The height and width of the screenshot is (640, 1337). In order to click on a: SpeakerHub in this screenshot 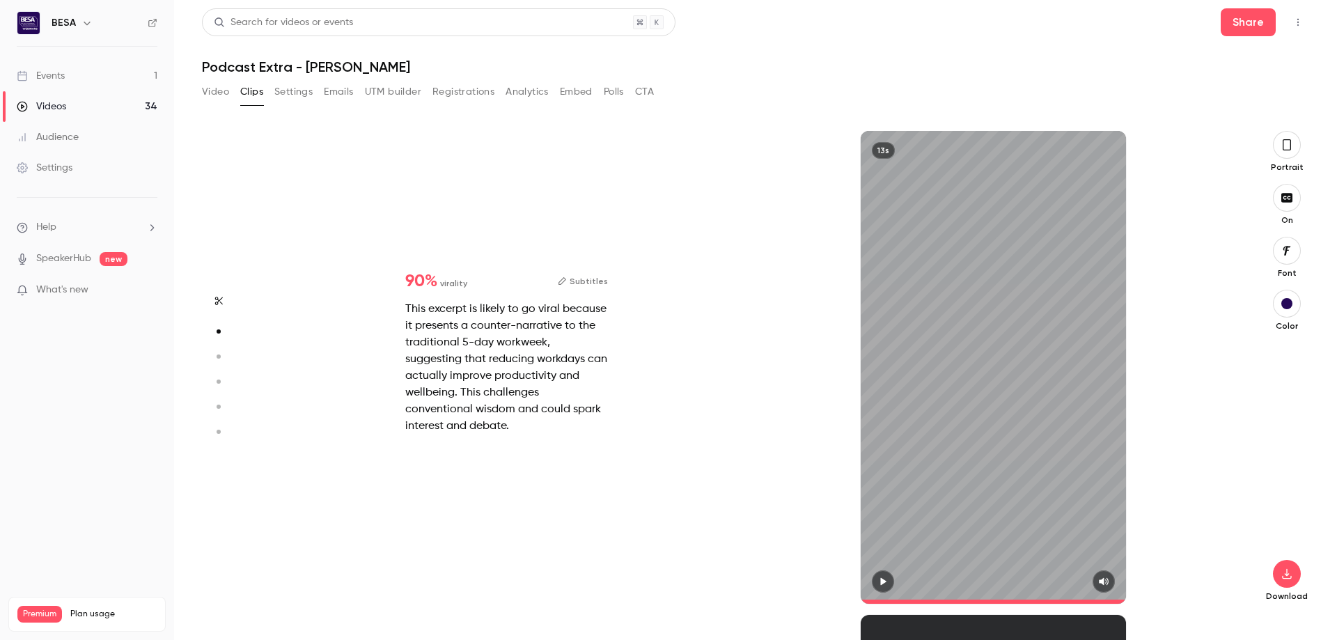, I will do `click(63, 258)`.